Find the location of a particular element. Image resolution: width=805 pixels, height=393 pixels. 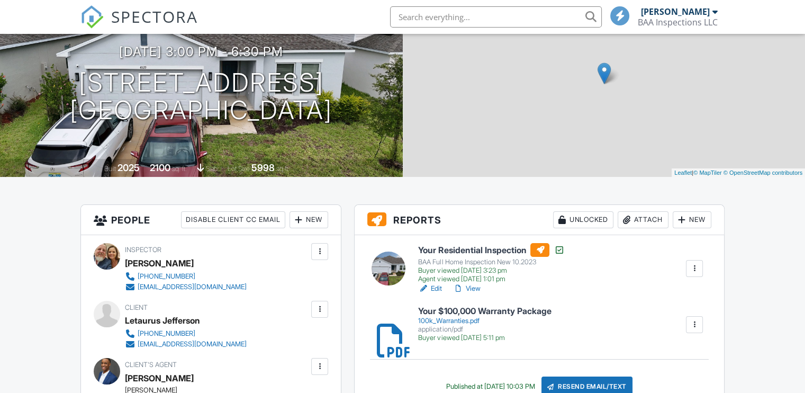

h6: Your $100,000 Warranty Package is located at coordinates (484, 311).